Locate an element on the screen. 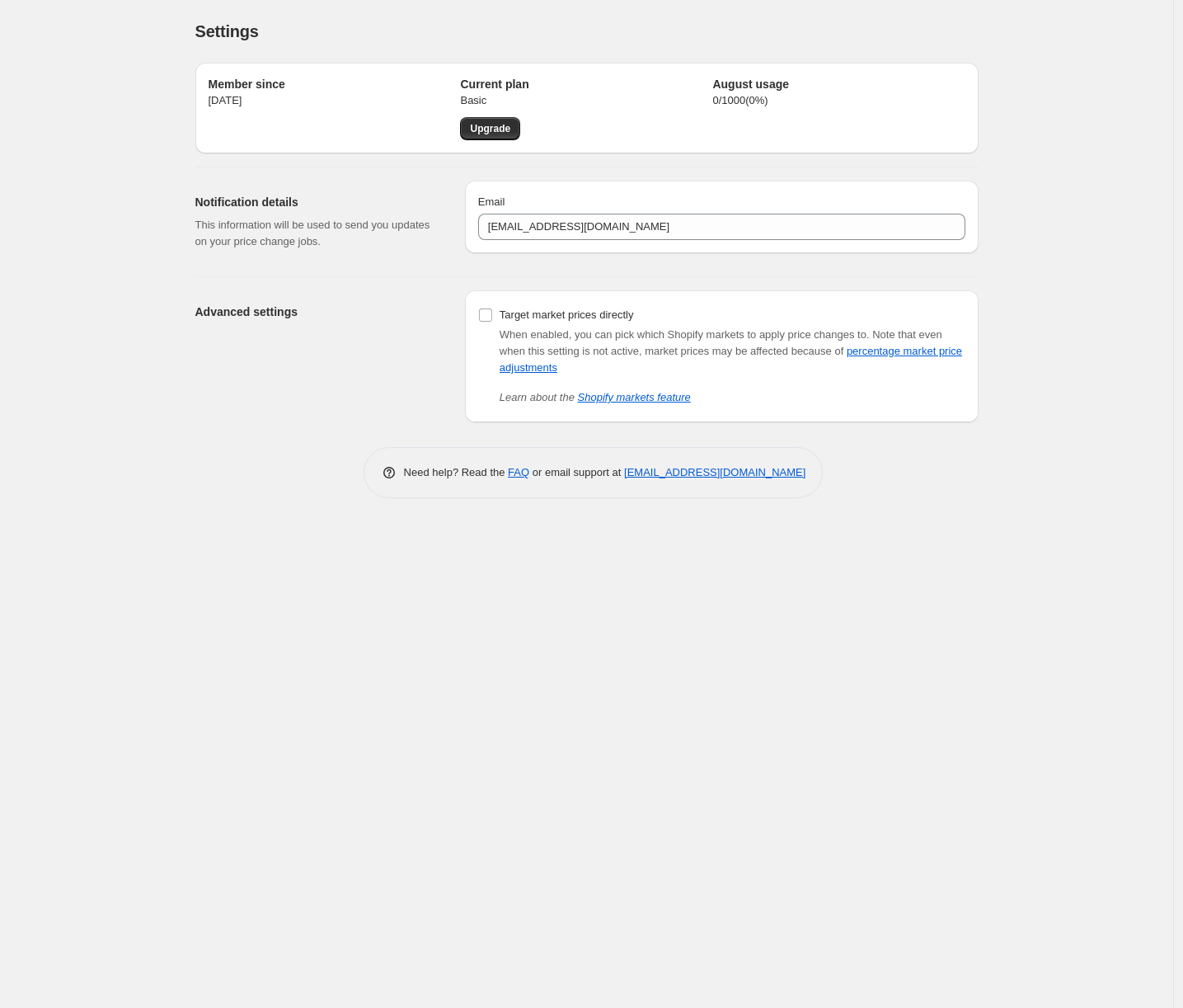 This screenshot has height=1008, width=1183. span: or email support at is located at coordinates (577, 472).